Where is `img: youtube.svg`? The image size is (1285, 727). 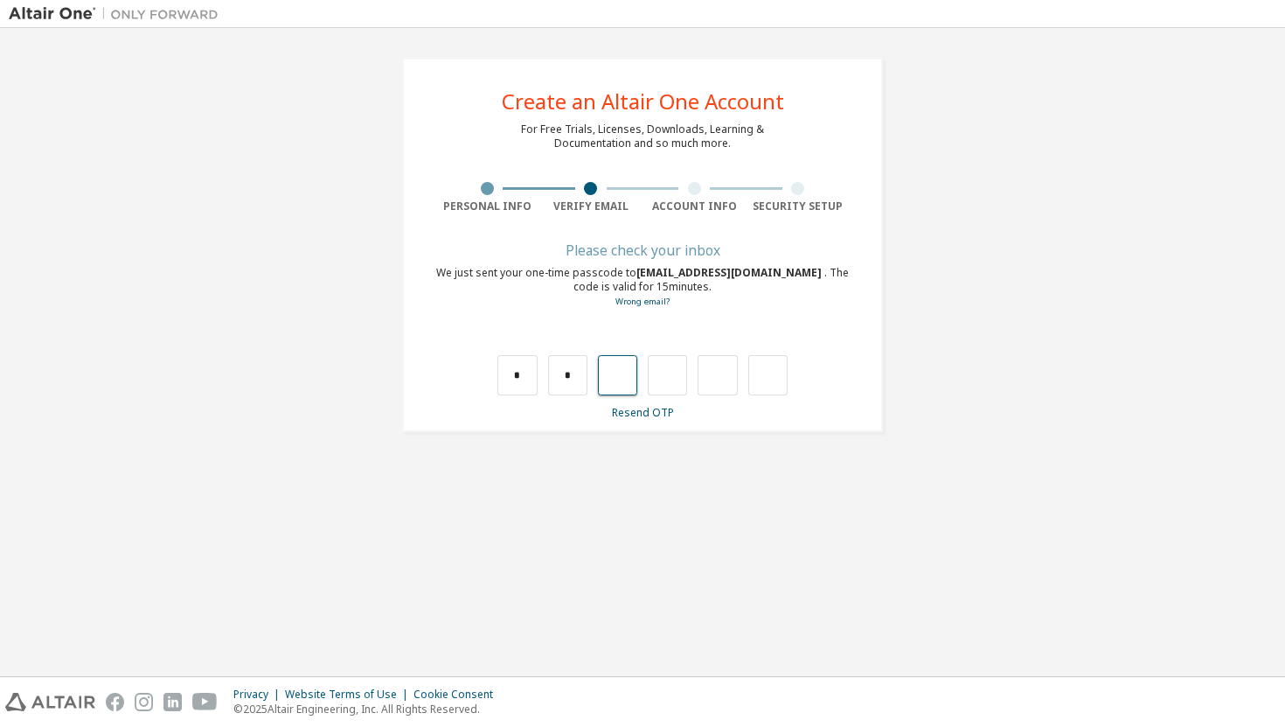 img: youtube.svg is located at coordinates (205, 701).